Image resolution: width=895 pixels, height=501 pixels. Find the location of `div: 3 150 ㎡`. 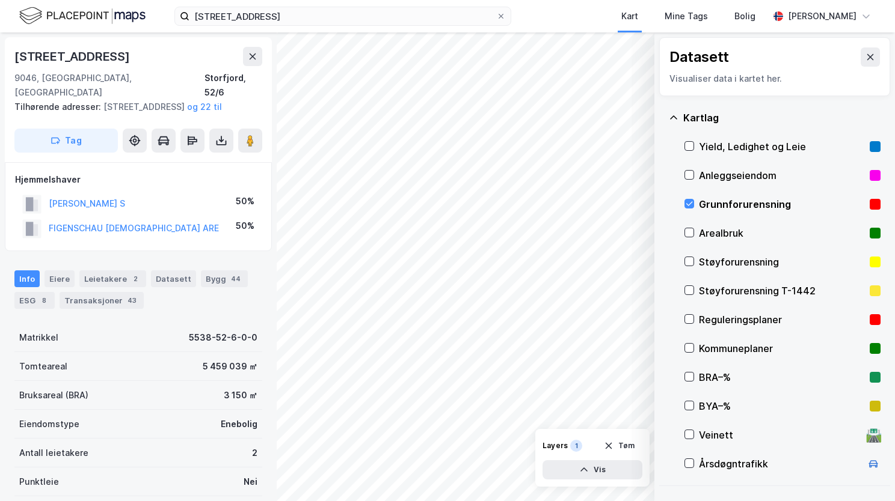

div: 3 150 ㎡ is located at coordinates (240, 396).